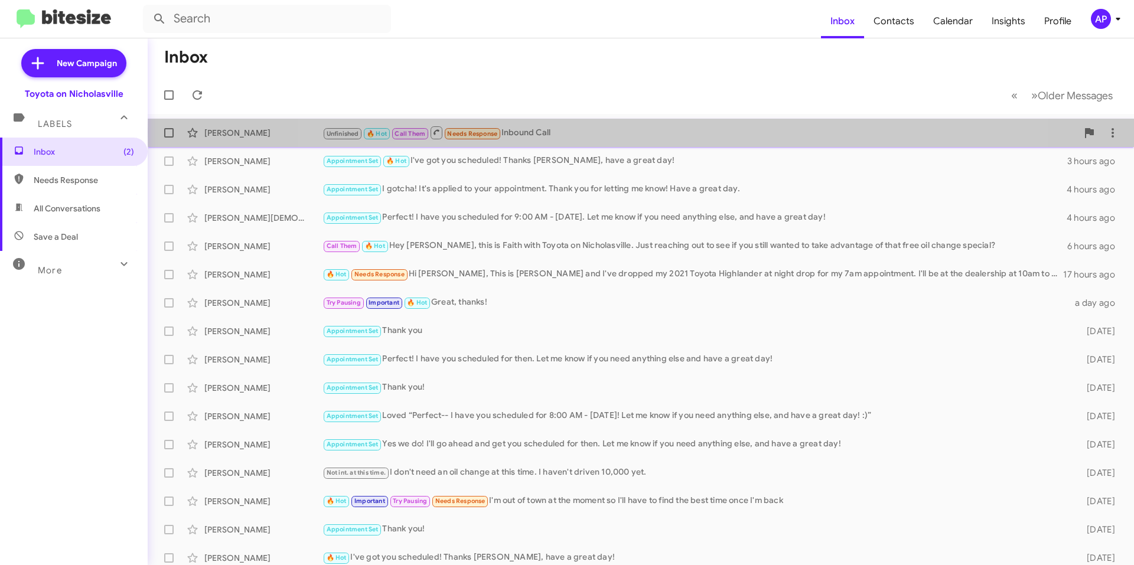 Image resolution: width=1134 pixels, height=565 pixels. I want to click on span: Calendar, so click(953, 21).